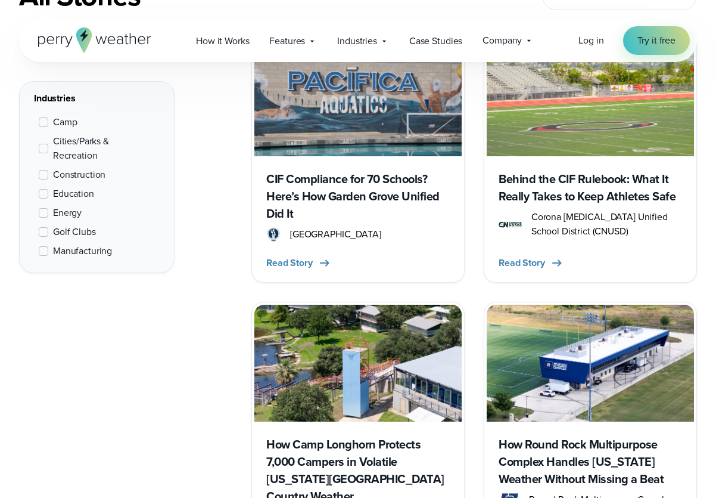 The width and height of the screenshot is (716, 498). I want to click on img: Camp Longhorn, so click(358, 363).